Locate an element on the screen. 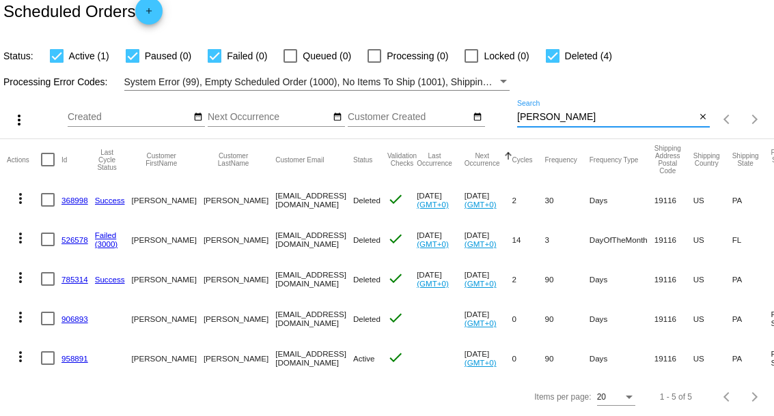 This screenshot has height=416, width=774. input: Customer Created is located at coordinates (409, 117).